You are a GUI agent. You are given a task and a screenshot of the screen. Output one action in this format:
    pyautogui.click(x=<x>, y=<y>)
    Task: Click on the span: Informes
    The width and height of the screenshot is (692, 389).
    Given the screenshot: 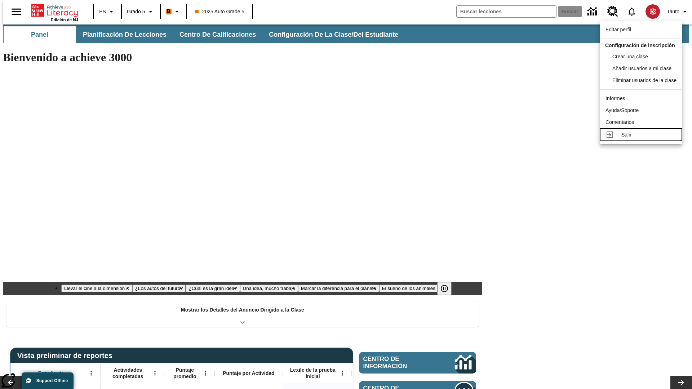 What is the action you would take?
    pyautogui.click(x=615, y=98)
    